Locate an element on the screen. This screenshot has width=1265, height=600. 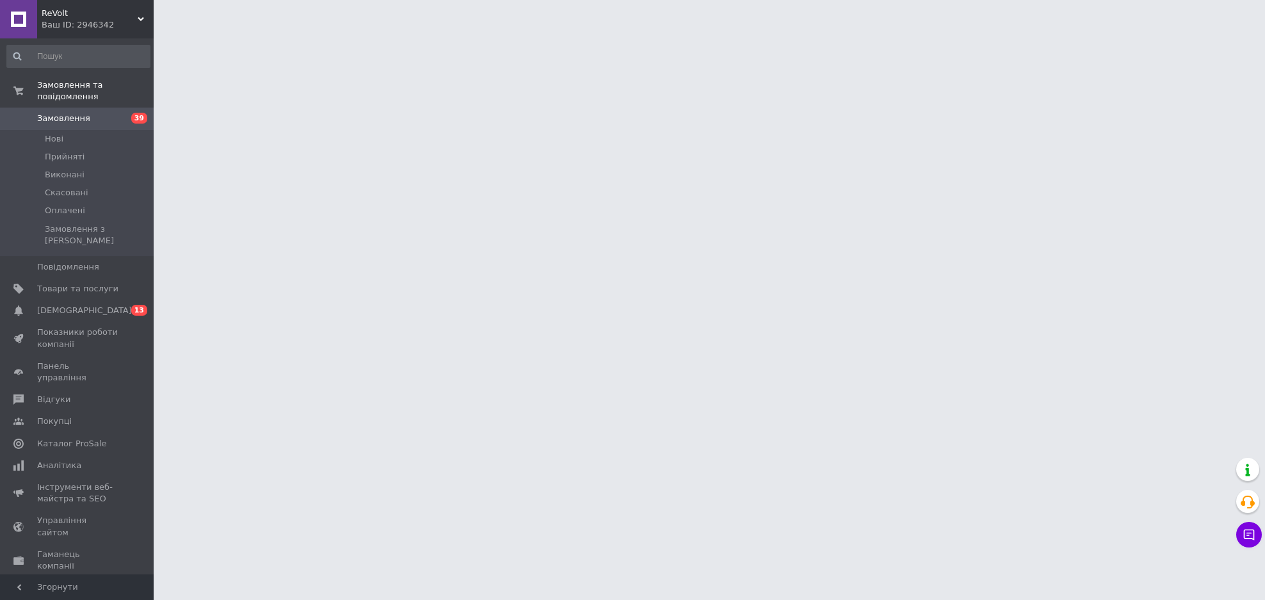
span: Інструменти веб-майстра та SEO is located at coordinates (77, 493).